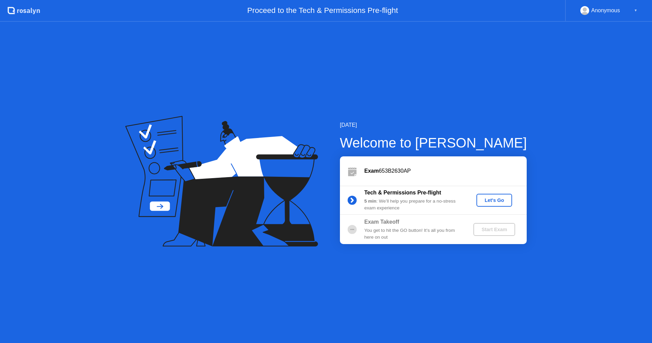 Image resolution: width=652 pixels, height=343 pixels. I want to click on div: : We’ll help you prepare for a no-stress exam experience, so click(413, 204).